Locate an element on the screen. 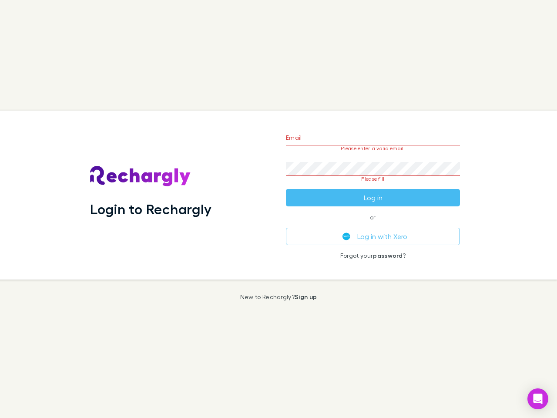  h1: Login to Rechargly is located at coordinates (151, 209).